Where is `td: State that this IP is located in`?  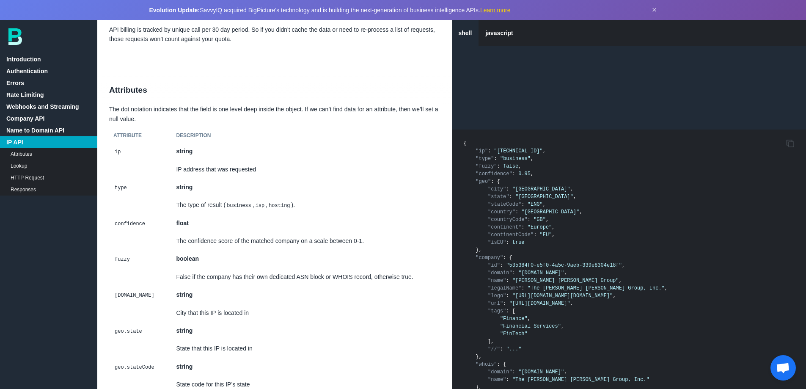 td: State that this IP is located in is located at coordinates (305, 348).